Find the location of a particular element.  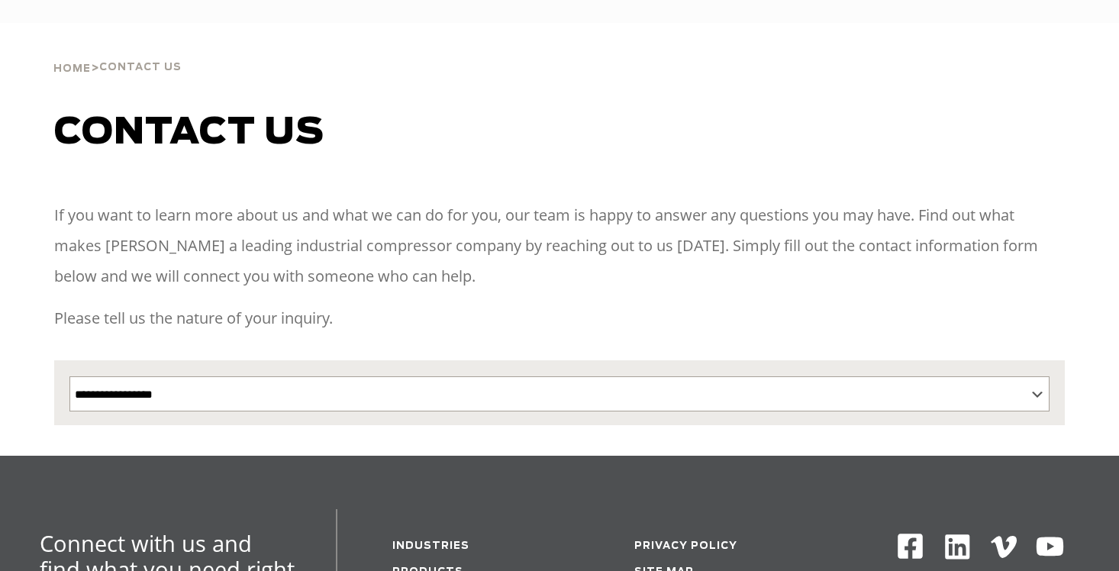

span: Contact Us is located at coordinates (140, 67).